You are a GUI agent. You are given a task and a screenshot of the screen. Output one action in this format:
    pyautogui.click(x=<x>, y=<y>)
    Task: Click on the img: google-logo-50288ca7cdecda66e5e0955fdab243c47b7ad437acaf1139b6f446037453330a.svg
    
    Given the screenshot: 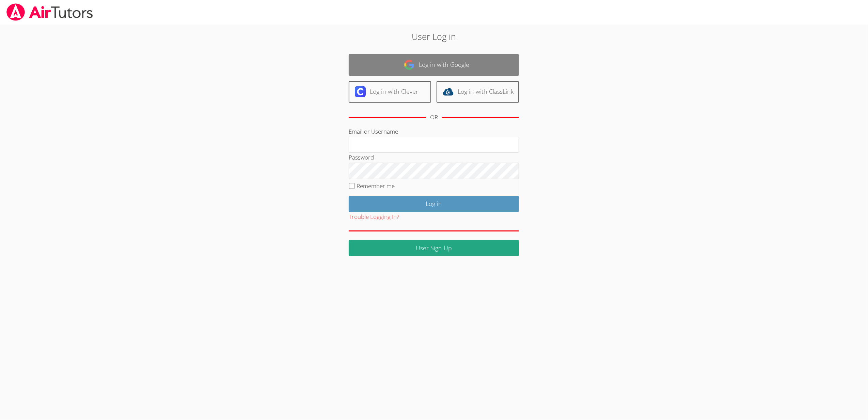 What is the action you would take?
    pyautogui.click(x=409, y=65)
    